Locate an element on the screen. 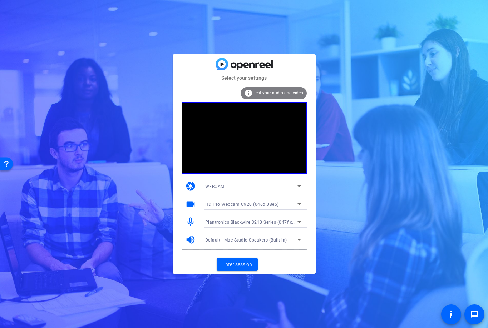  mat-icon: camera is located at coordinates (191, 186).